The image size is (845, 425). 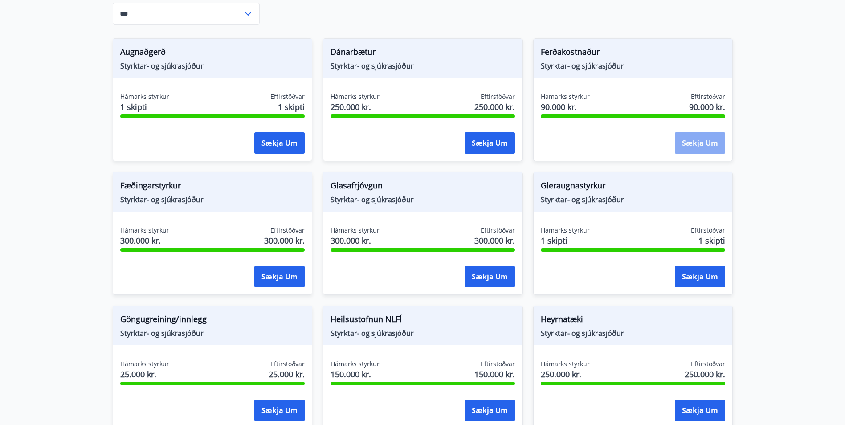 I want to click on span: Dánarbætur, so click(x=423, y=53).